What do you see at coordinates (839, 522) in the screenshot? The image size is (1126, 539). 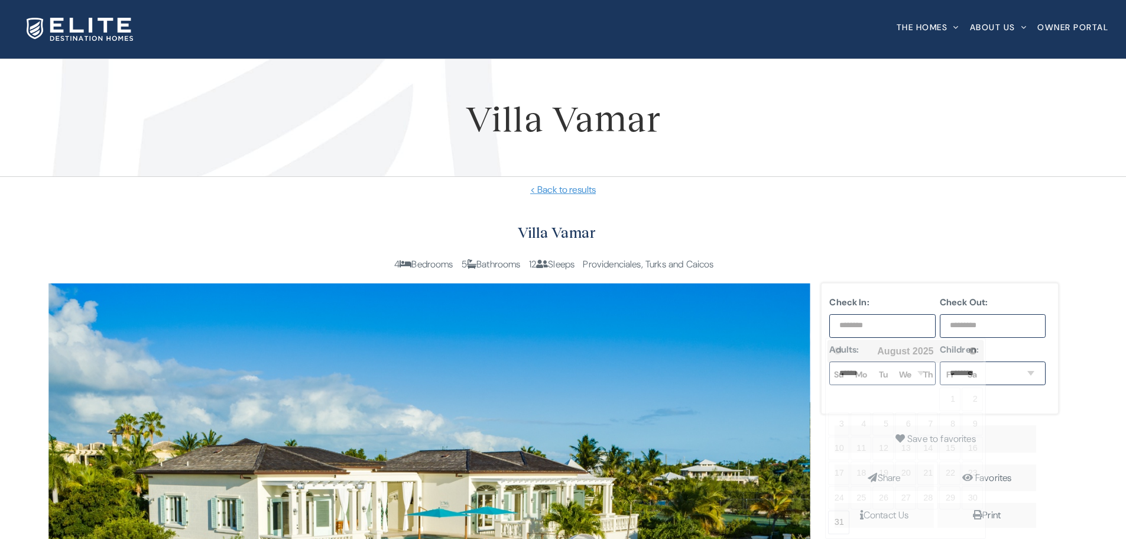 I see `a: 31` at bounding box center [839, 522].